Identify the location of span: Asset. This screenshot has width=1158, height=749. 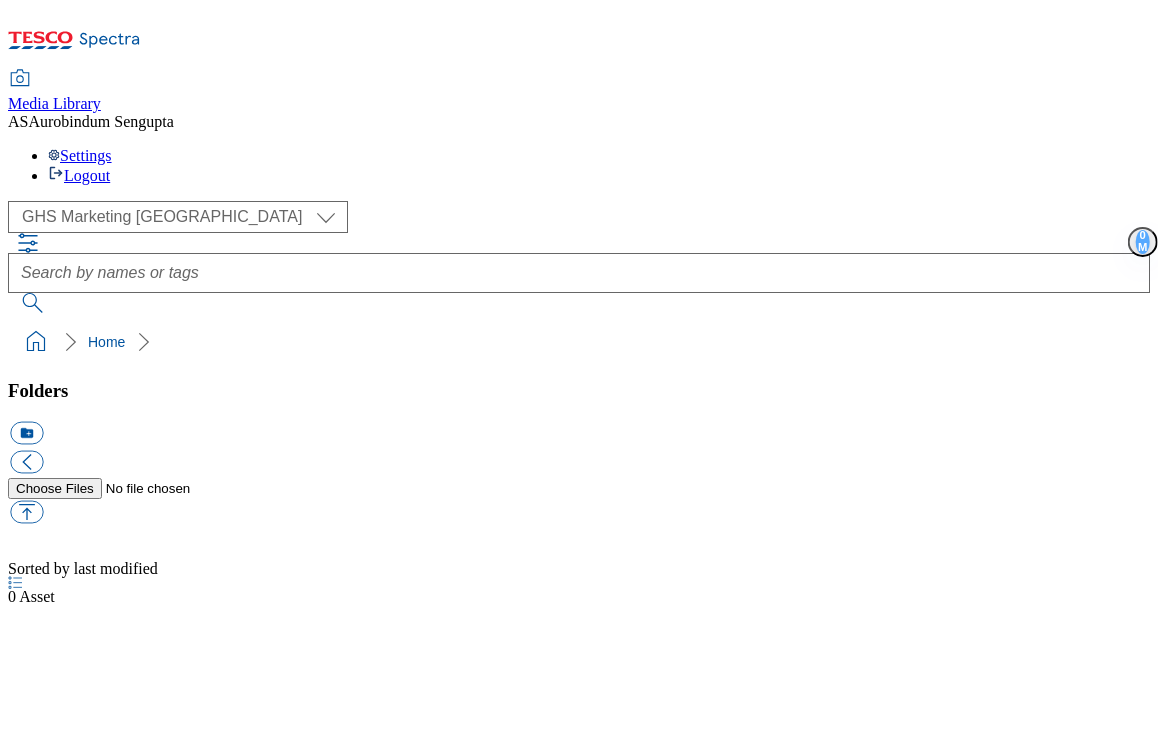
(31, 596).